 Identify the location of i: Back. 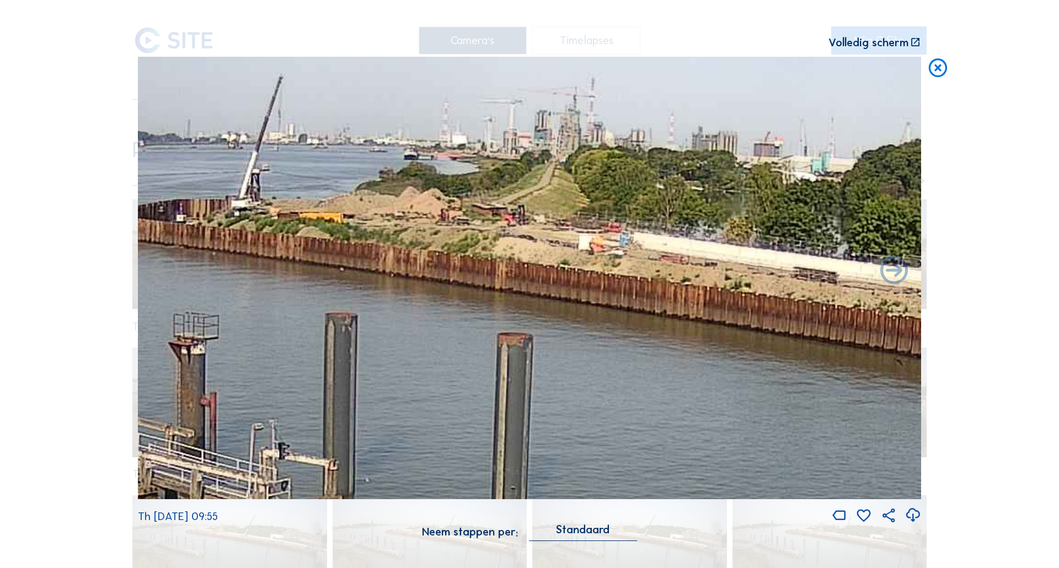
(894, 272).